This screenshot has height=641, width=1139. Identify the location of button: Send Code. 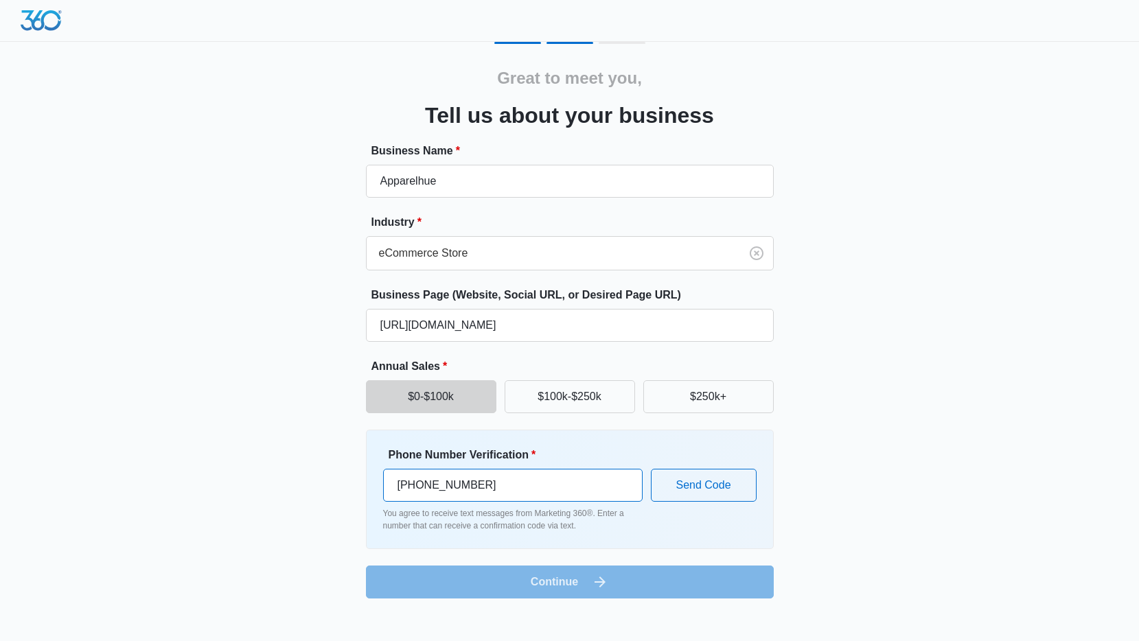
(704, 485).